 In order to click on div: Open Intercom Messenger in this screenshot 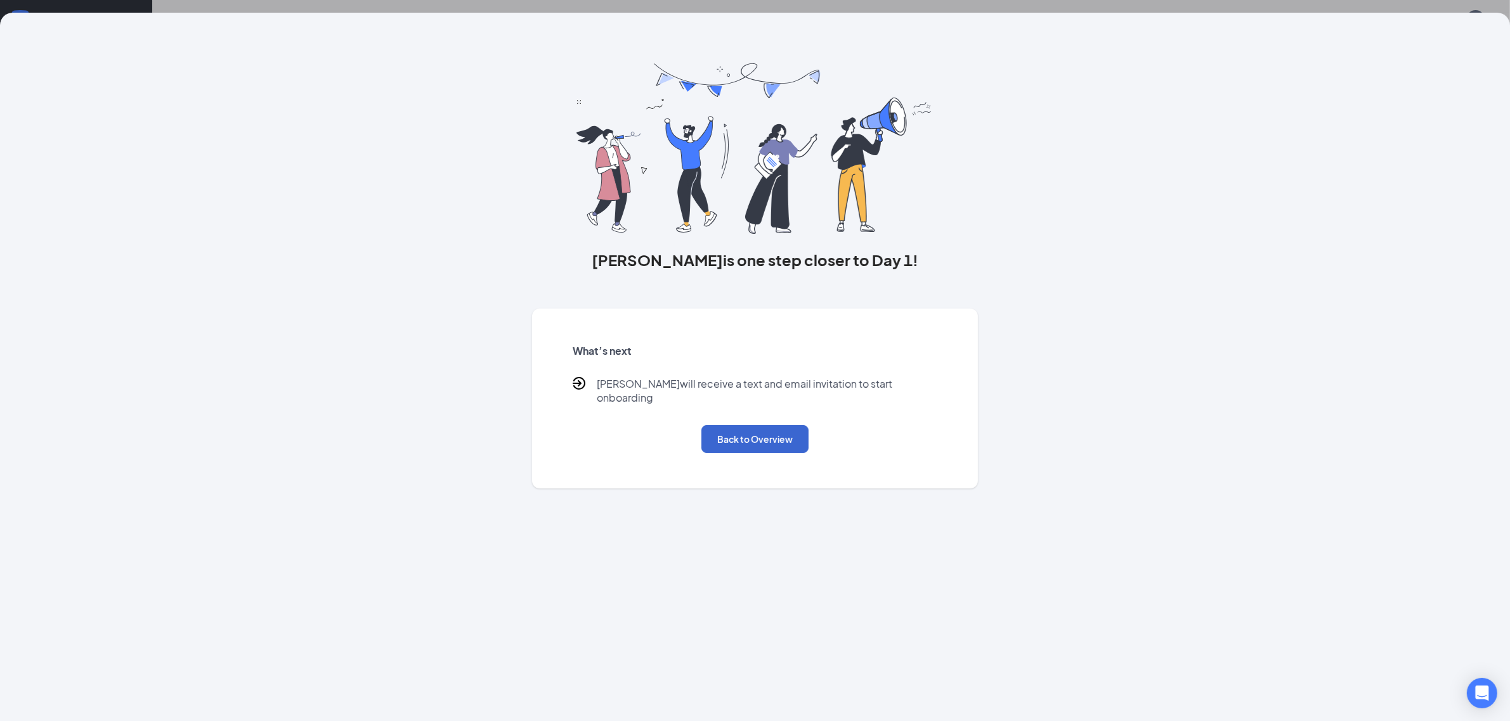, I will do `click(1482, 694)`.